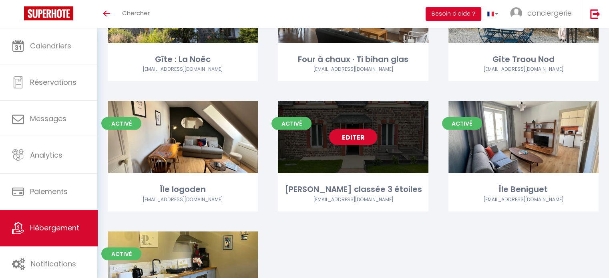 The height and width of the screenshot is (278, 609). I want to click on div: Gîte : La Noëc, so click(183, 59).